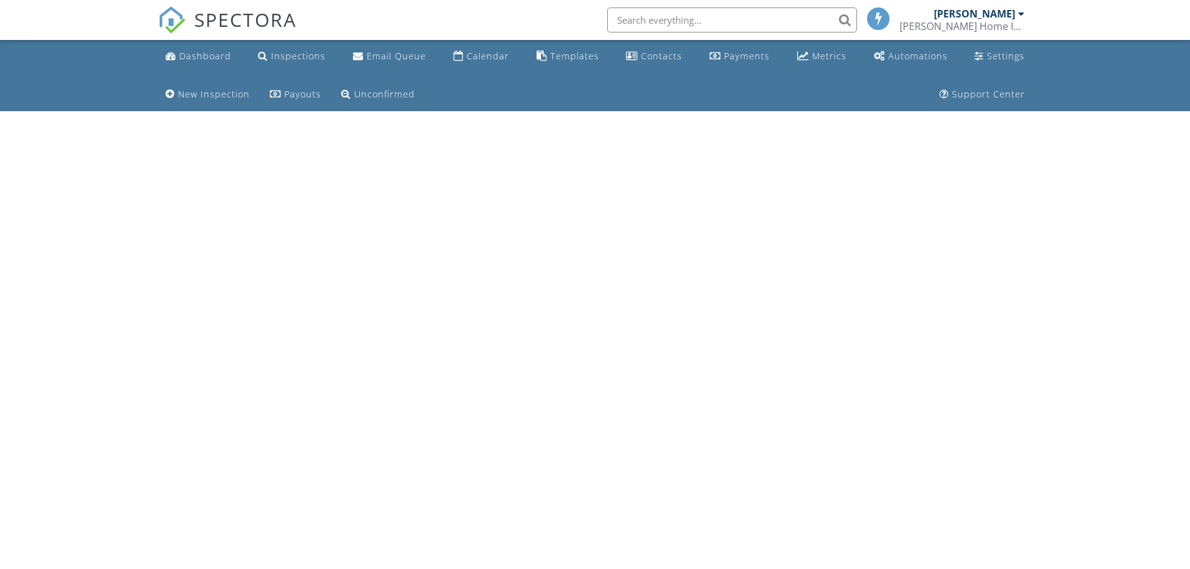 The image size is (1190, 569). Describe the element at coordinates (292, 56) in the screenshot. I see `a: Inspections` at that location.